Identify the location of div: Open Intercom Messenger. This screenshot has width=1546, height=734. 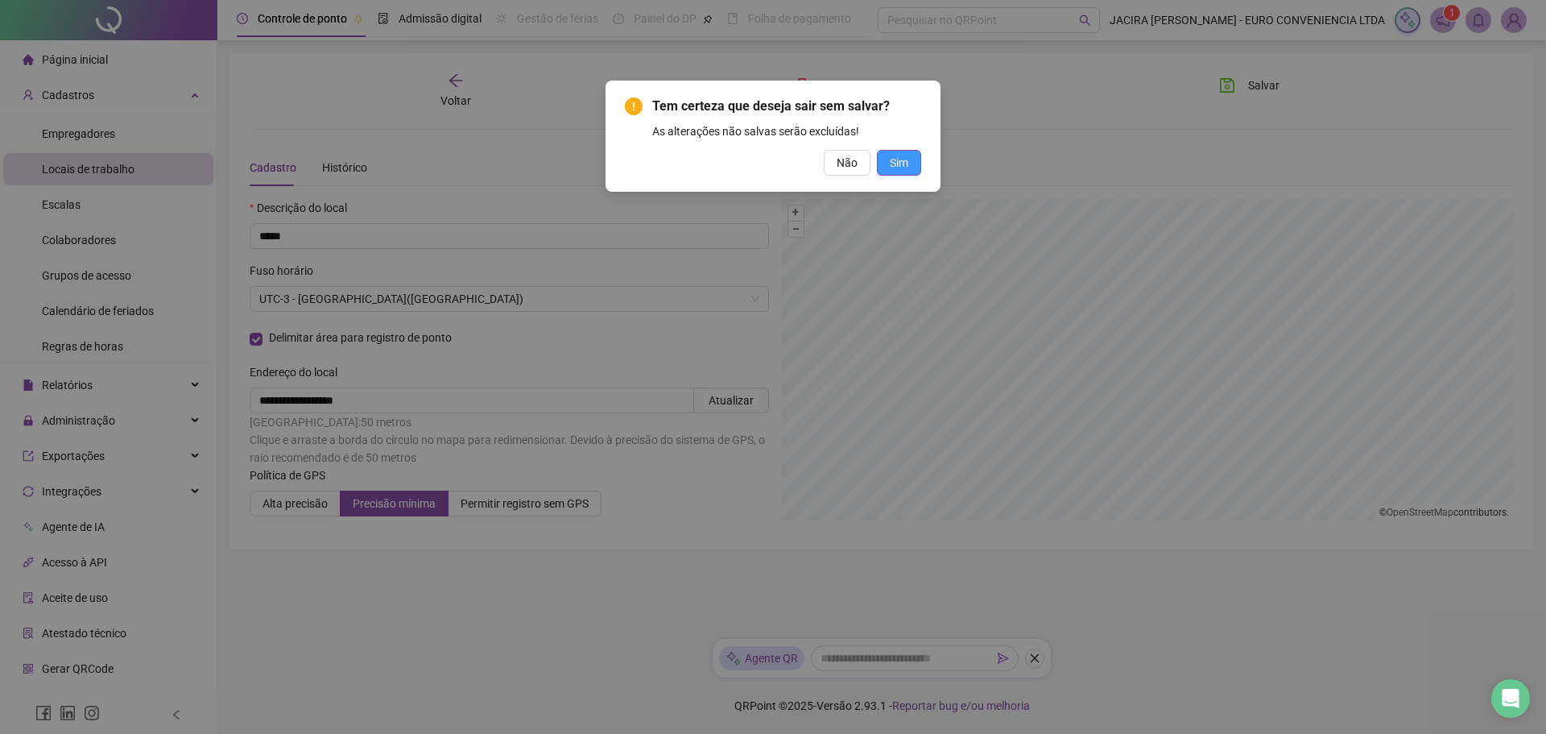
(1511, 698).